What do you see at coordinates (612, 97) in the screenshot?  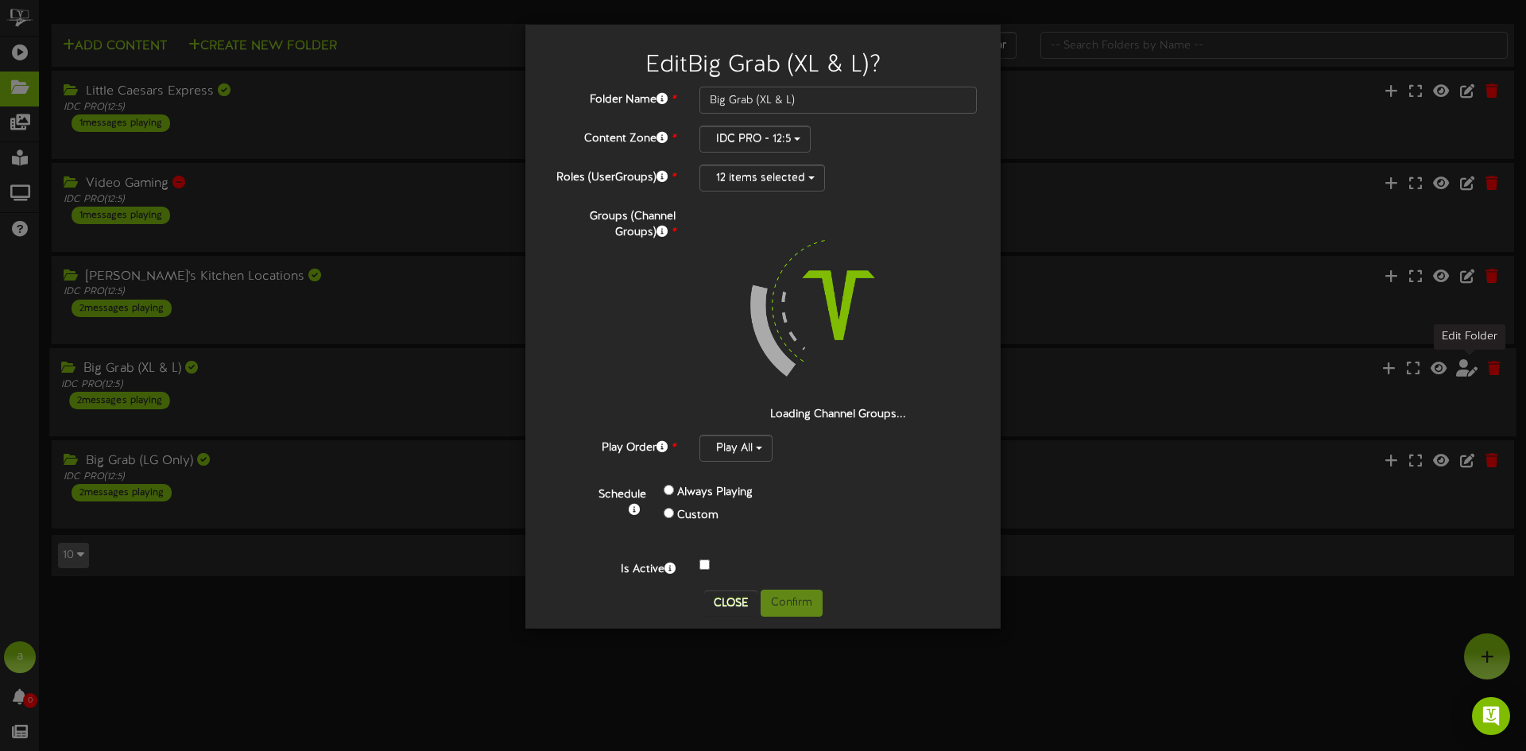 I see `label: Folder Name` at bounding box center [612, 97].